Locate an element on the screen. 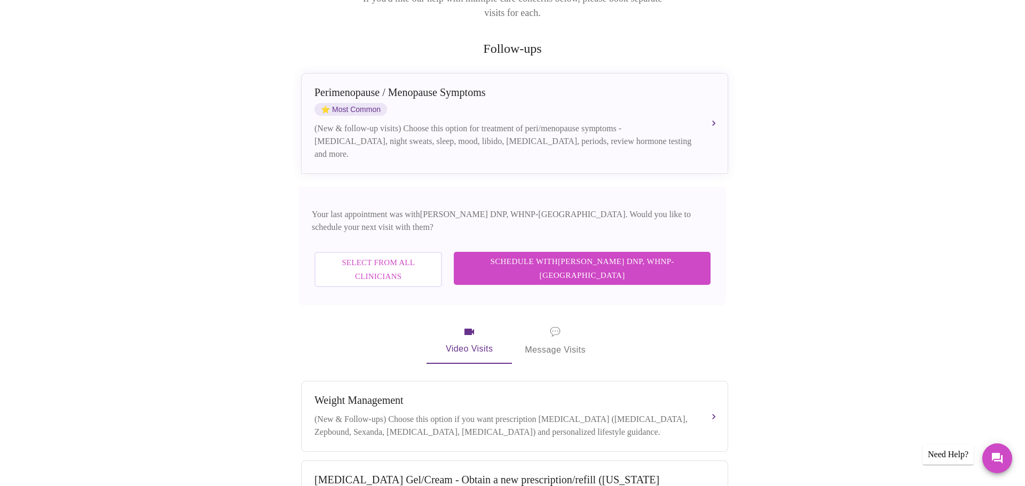 The width and height of the screenshot is (1025, 486). span: Select from All Clinicians is located at coordinates (378, 270).